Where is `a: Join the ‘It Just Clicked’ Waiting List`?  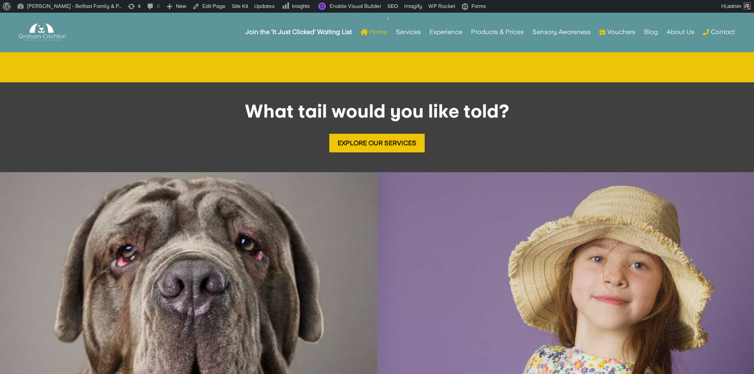
a: Join the ‘It Just Clicked’ Waiting List is located at coordinates (298, 32).